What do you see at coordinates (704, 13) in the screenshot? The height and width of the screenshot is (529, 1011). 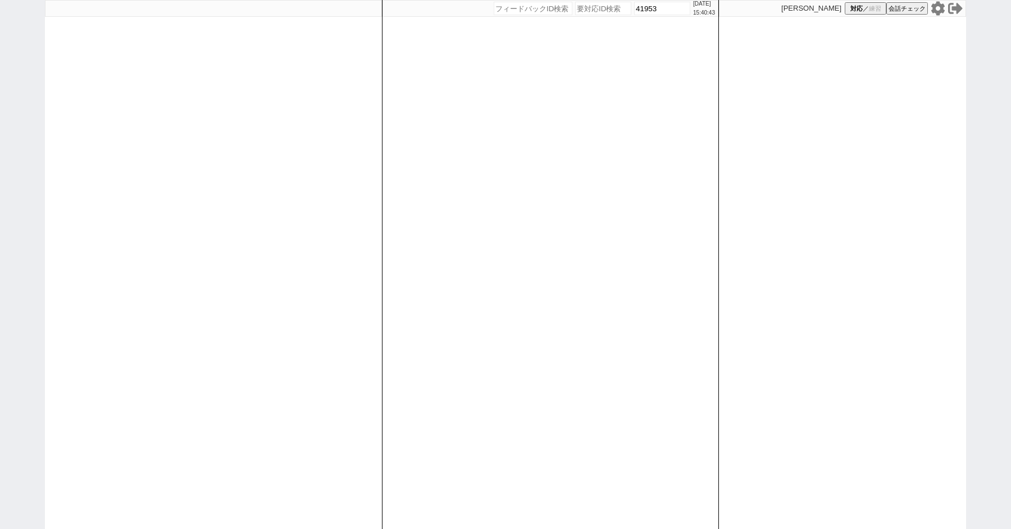 I see `p: 15:40:43` at bounding box center [704, 13].